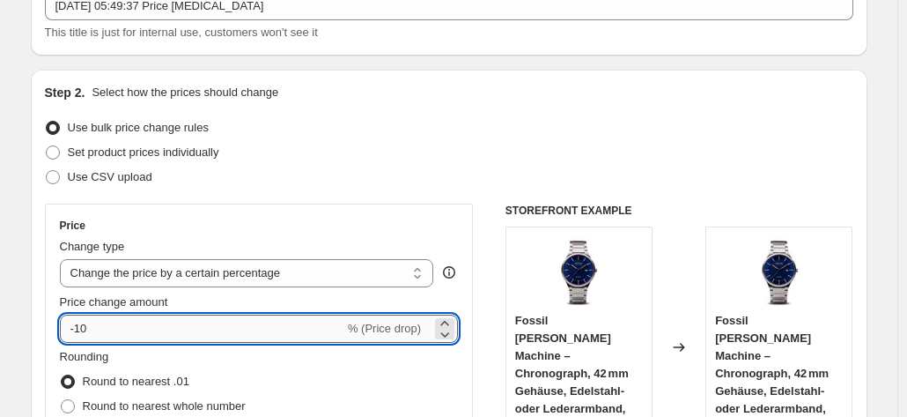  I want to click on h6: STOREFRONT EXAMPLE, so click(679, 211).